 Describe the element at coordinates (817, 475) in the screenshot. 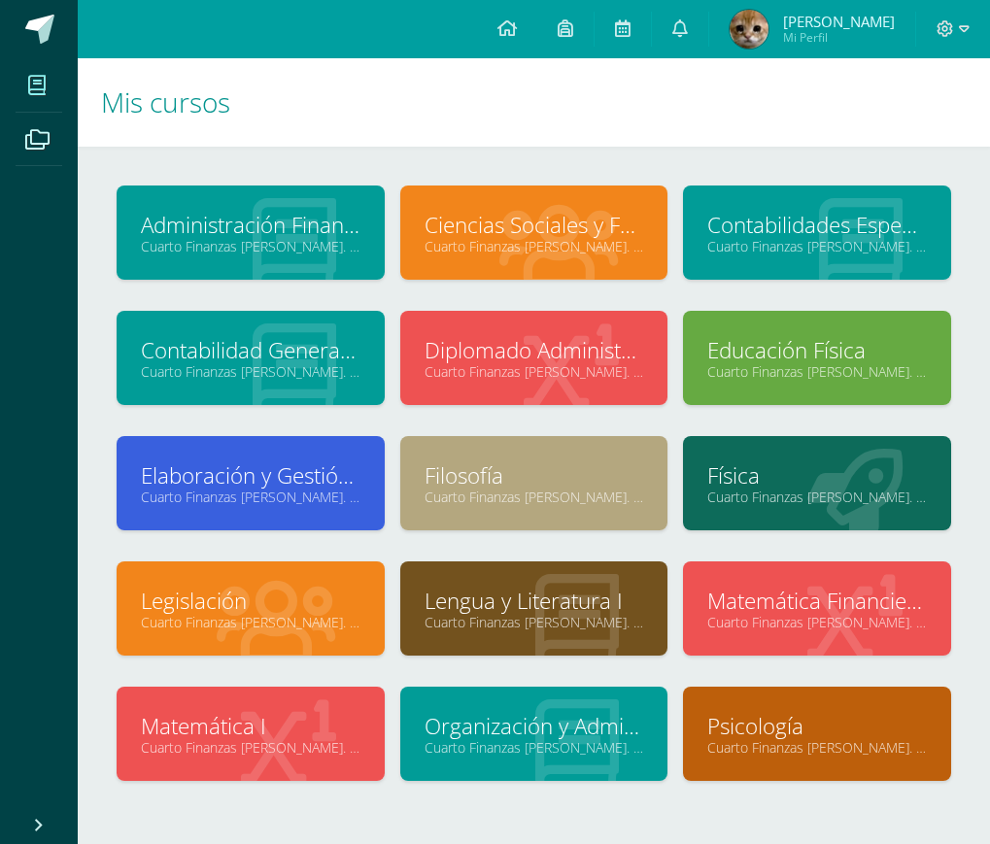

I see `a: Física` at that location.